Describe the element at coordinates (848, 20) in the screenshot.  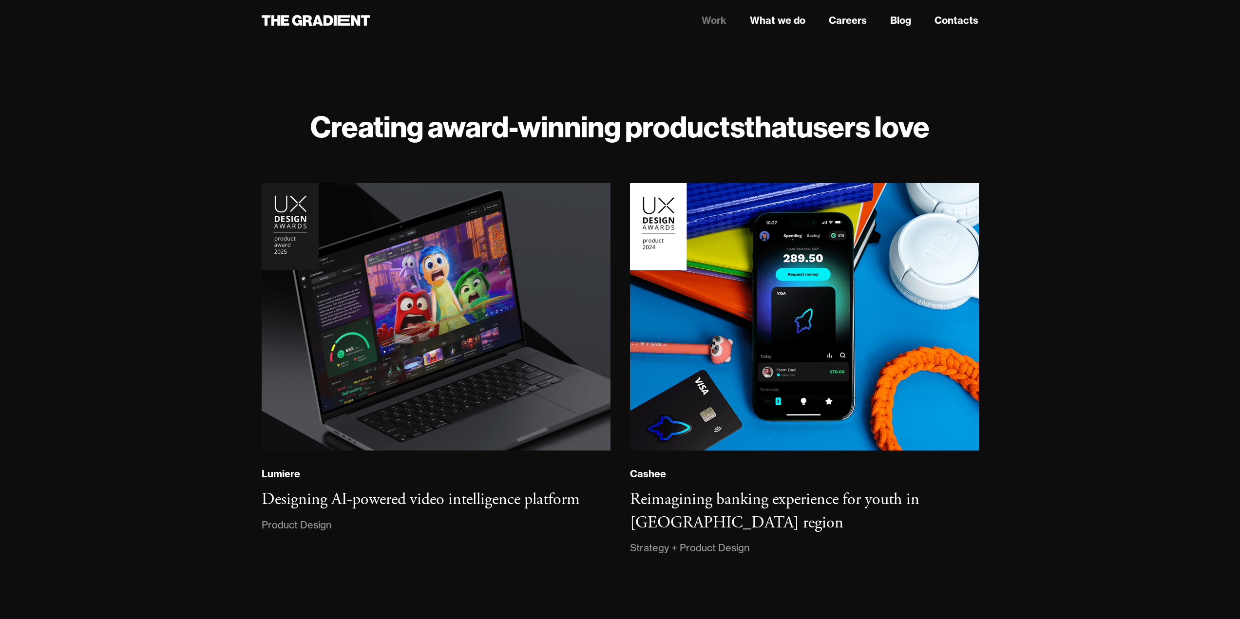
I see `a: Careers` at that location.